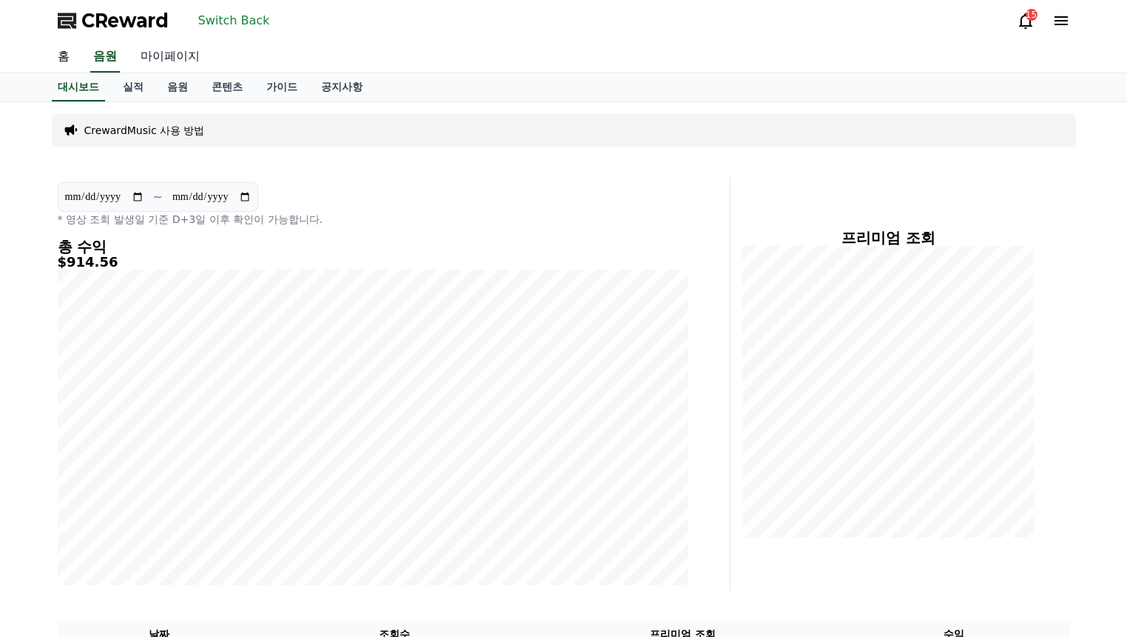  I want to click on h4: 프리미엄 조회, so click(888, 238).